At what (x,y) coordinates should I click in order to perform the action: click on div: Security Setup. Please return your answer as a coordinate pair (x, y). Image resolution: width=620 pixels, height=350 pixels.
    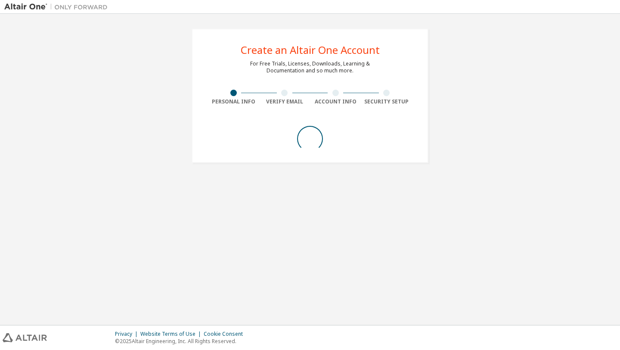
    Looking at the image, I should click on (387, 102).